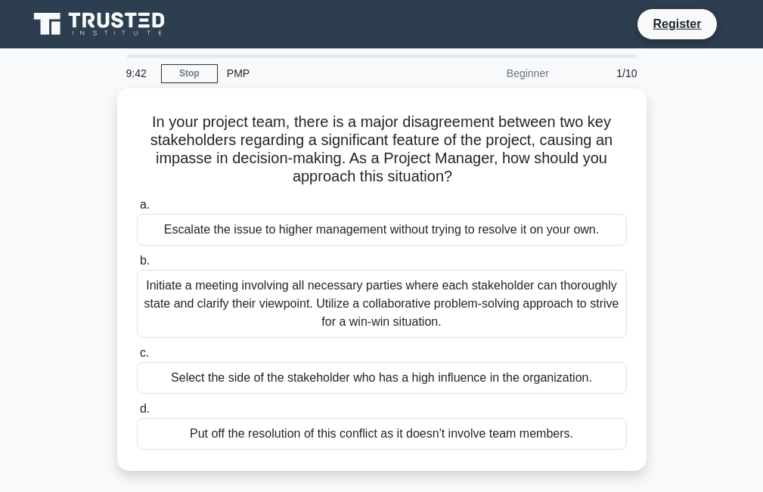 The width and height of the screenshot is (763, 492). What do you see at coordinates (382, 150) in the screenshot?
I see `h5: In your project team, there is a major disagreement between two key stakeholders regarding a sign...` at bounding box center [382, 150].